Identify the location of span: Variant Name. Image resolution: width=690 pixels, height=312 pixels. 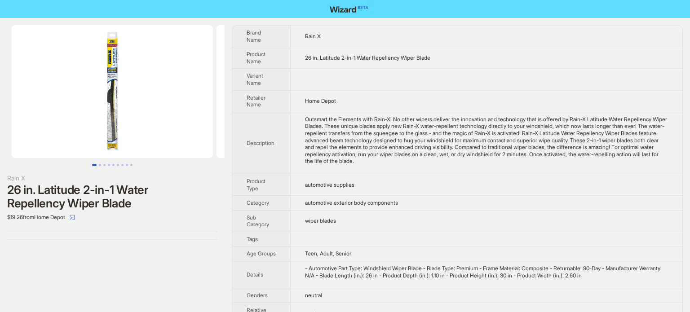
(255, 79).